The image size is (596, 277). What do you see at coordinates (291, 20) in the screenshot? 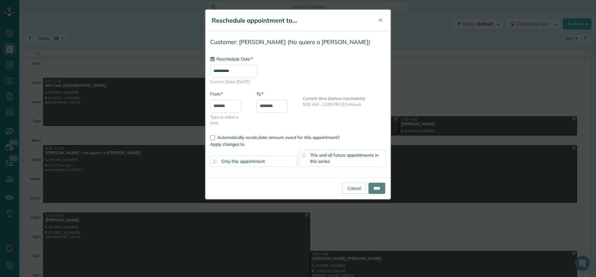
I see `h5: Reschedule appointment to...` at bounding box center [291, 20].